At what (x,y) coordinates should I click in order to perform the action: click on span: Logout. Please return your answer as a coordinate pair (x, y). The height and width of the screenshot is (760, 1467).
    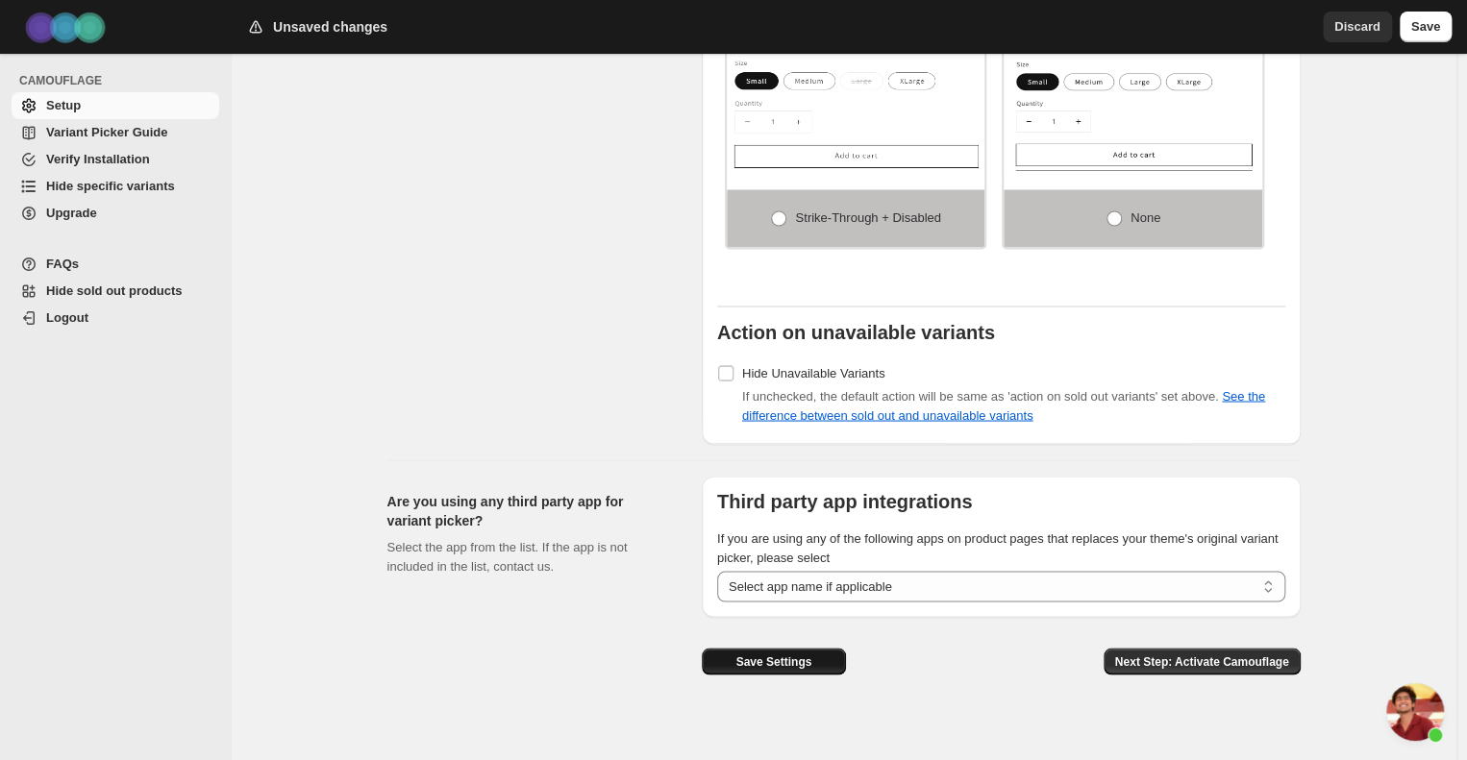
    Looking at the image, I should click on (67, 317).